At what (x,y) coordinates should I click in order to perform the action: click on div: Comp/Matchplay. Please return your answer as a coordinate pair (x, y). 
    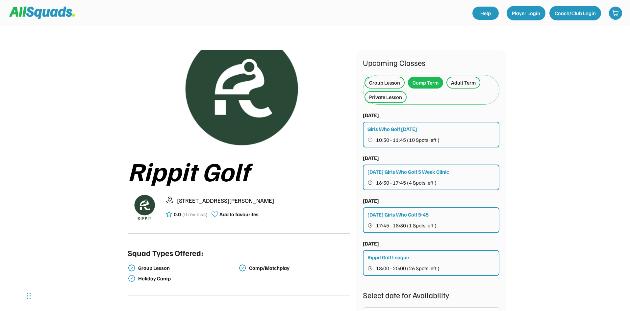
    Looking at the image, I should click on (299, 268).